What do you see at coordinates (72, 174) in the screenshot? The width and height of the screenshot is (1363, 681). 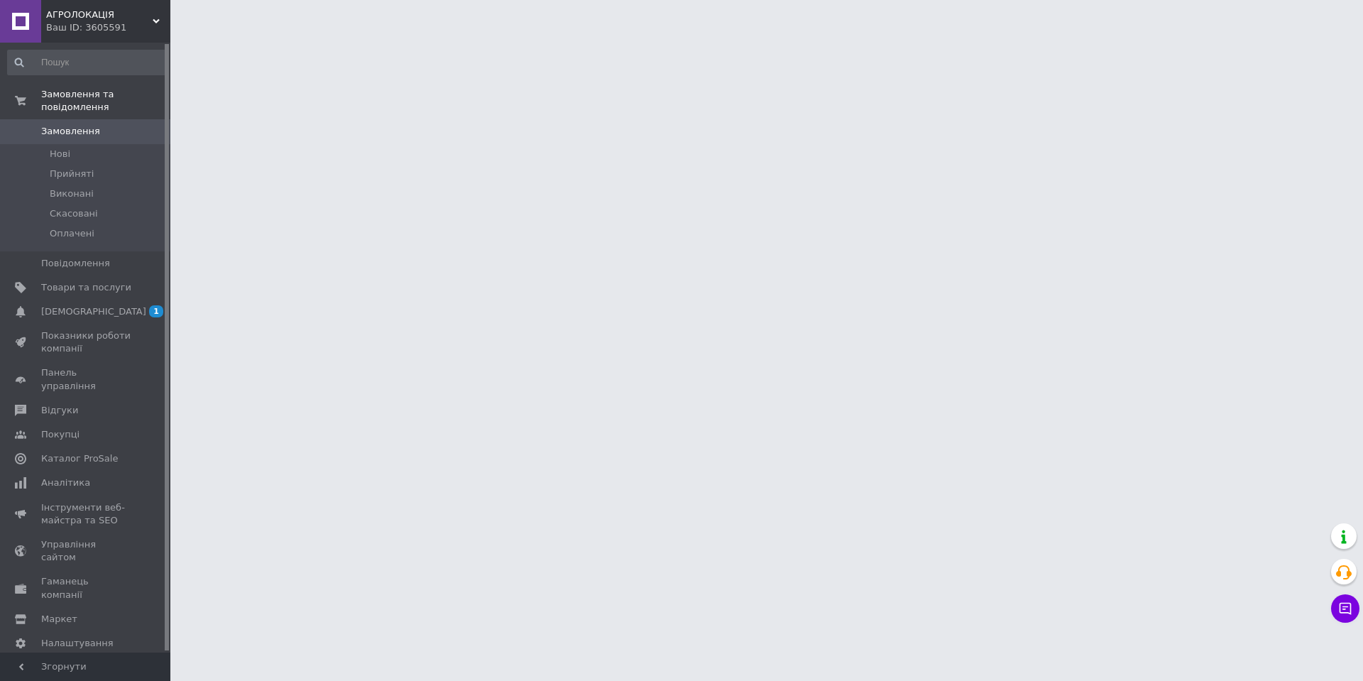 I see `span: Прийняті` at bounding box center [72, 174].